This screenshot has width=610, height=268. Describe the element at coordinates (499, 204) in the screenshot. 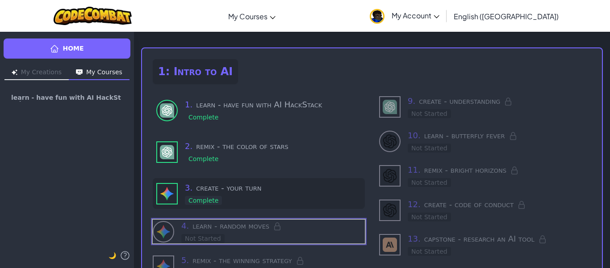

I see `h3: create - code of conduct` at that location.